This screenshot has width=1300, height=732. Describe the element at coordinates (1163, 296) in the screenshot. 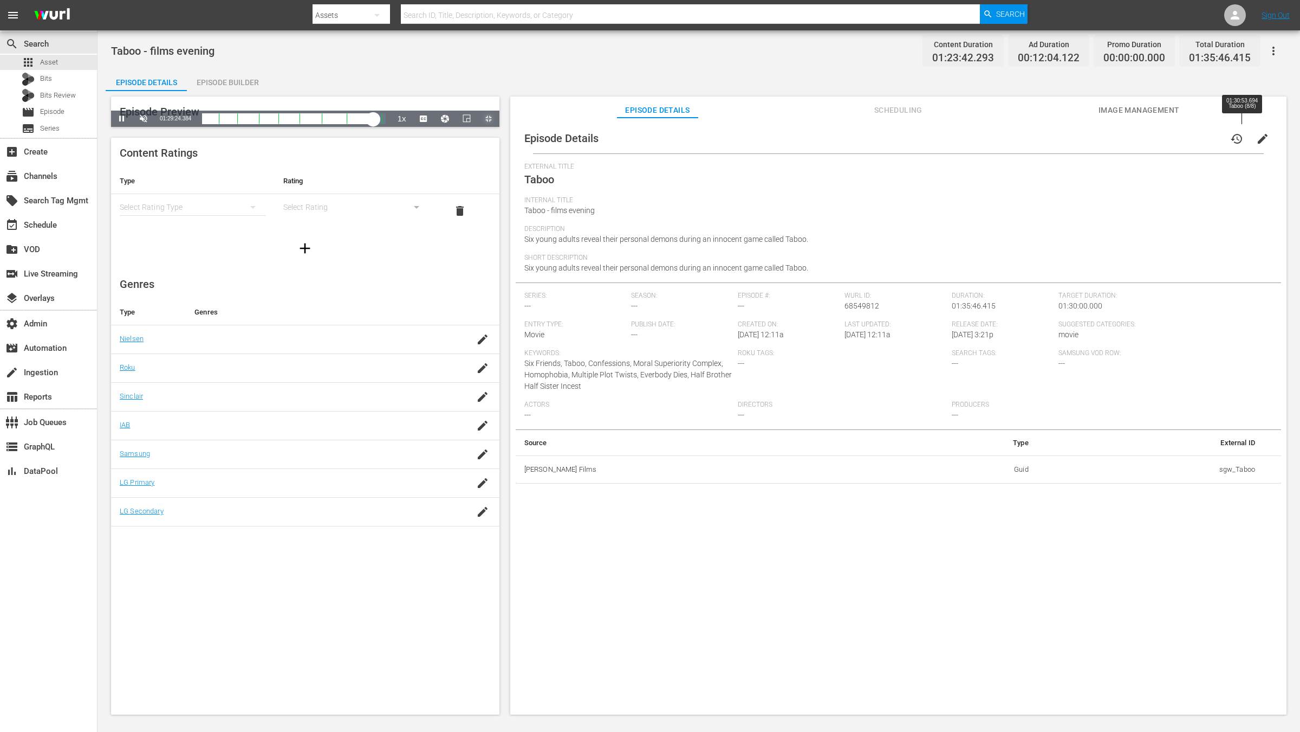

I see `span: Target Duration:` at that location.